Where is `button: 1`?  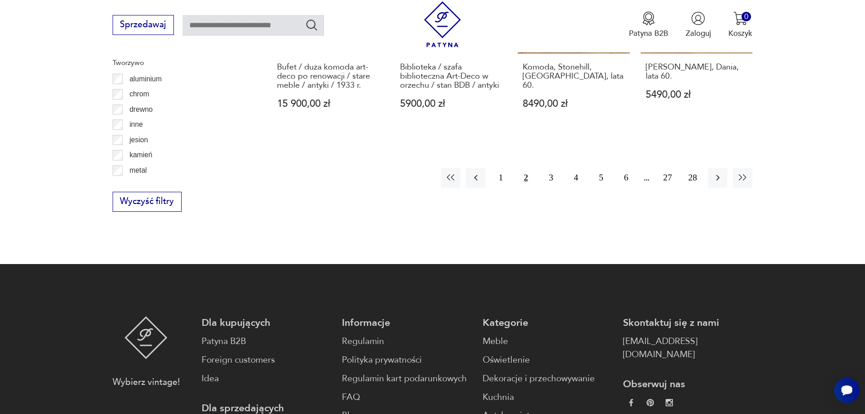 button: 1 is located at coordinates (500, 178).